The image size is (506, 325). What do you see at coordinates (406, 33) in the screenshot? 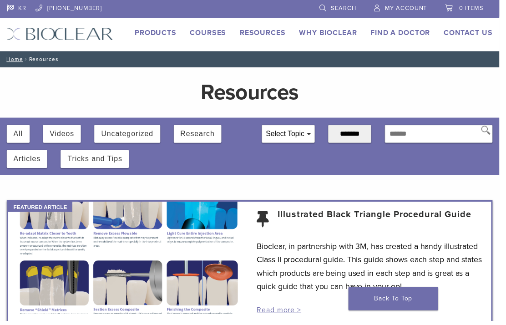
I see `a: Find A Doctor` at bounding box center [406, 33].